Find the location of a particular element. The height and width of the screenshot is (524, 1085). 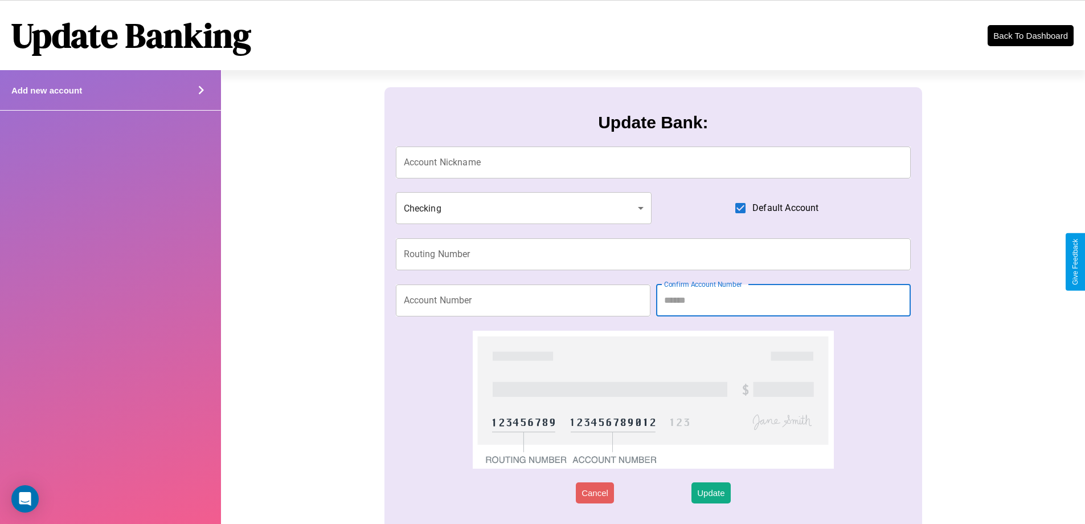

div: Checking is located at coordinates (524, 208).